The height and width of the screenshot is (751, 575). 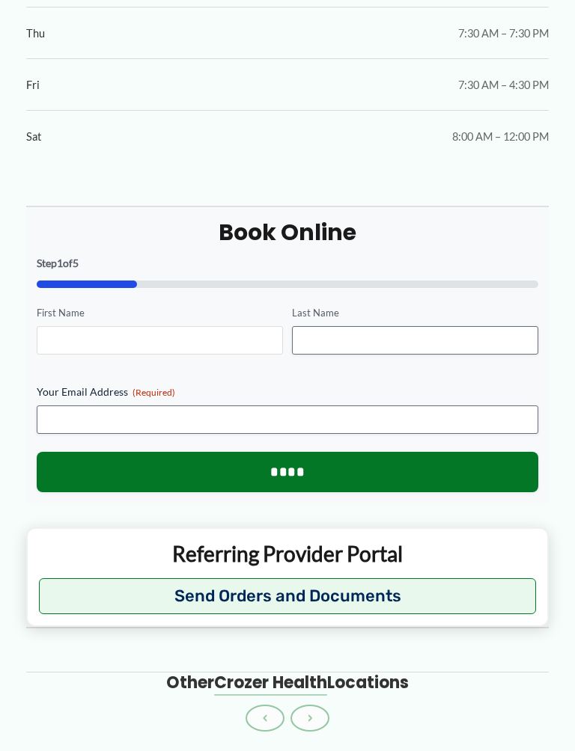 What do you see at coordinates (76, 263) in the screenshot?
I see `span: 5` at bounding box center [76, 263].